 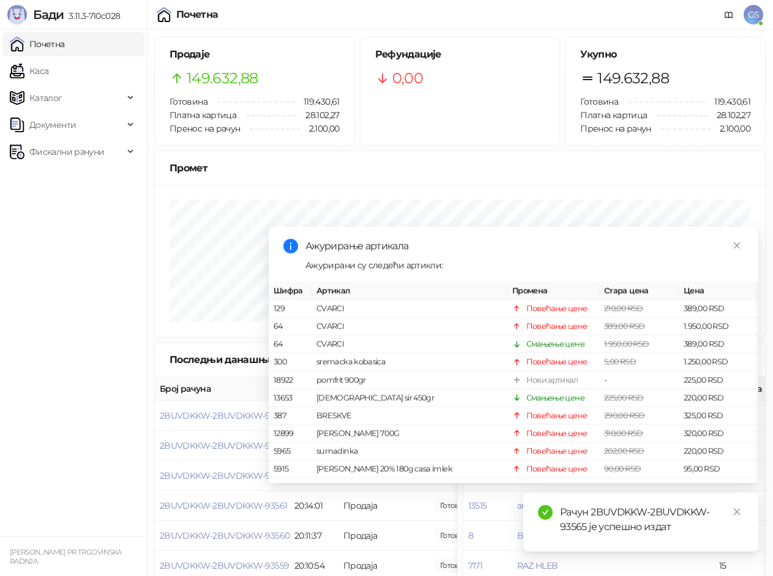 I want to click on span: 210,00 RSD, so click(x=624, y=308).